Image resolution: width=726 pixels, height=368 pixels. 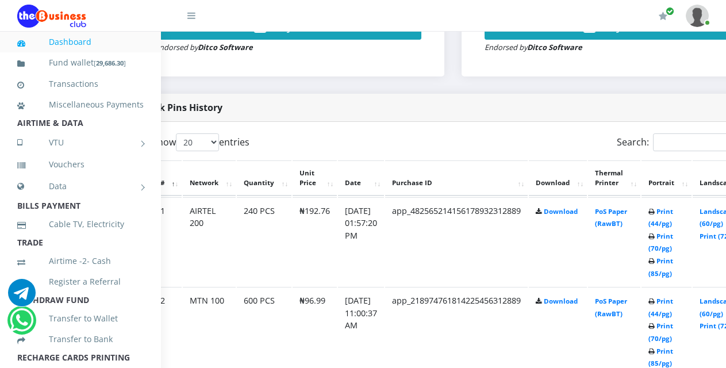 I want to click on a: Airtime -2- Cash, so click(x=80, y=261).